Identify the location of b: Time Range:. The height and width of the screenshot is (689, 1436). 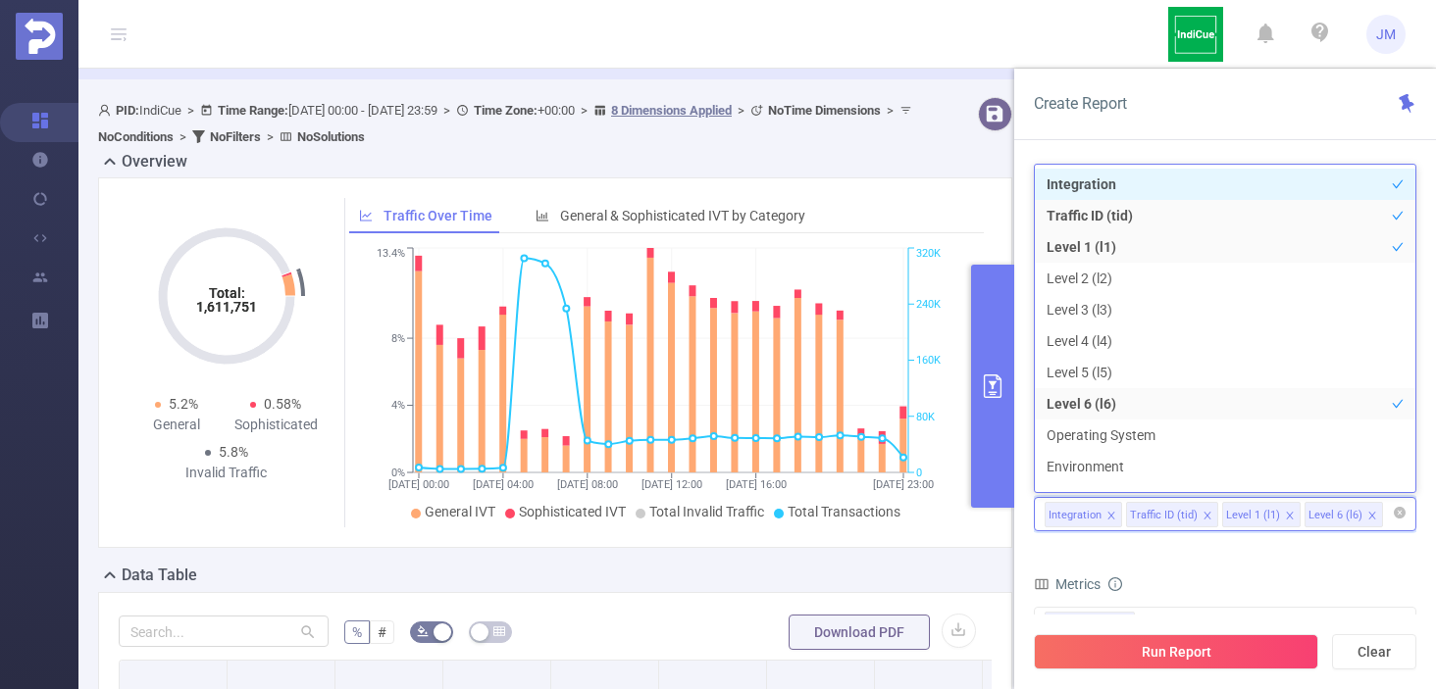
(253, 110).